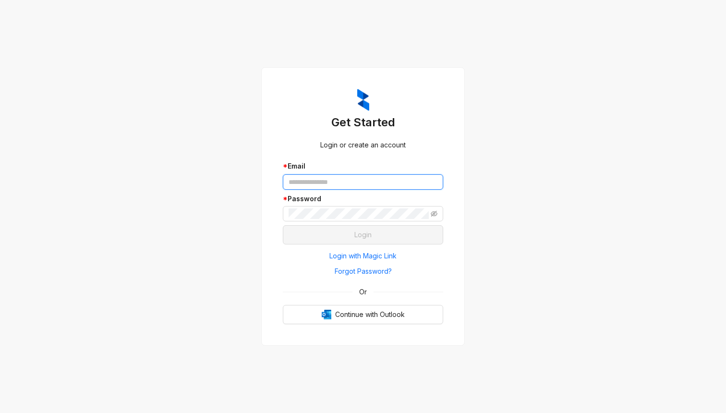 The height and width of the screenshot is (413, 726). What do you see at coordinates (363, 271) in the screenshot?
I see `button: Forgot Password?` at bounding box center [363, 271].